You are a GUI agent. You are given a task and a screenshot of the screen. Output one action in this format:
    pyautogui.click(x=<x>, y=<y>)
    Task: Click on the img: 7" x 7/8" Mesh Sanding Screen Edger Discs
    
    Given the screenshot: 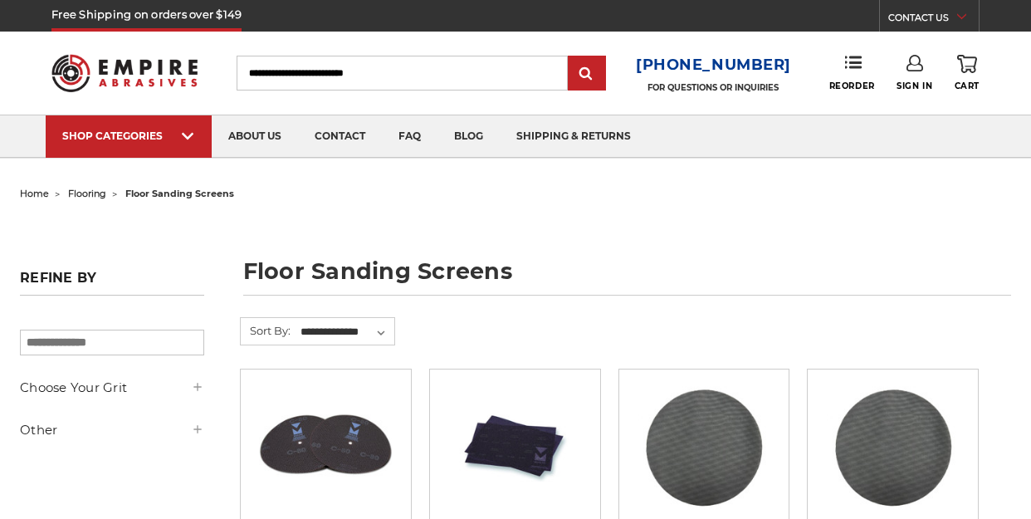 What is the action you would take?
    pyautogui.click(x=325, y=447)
    